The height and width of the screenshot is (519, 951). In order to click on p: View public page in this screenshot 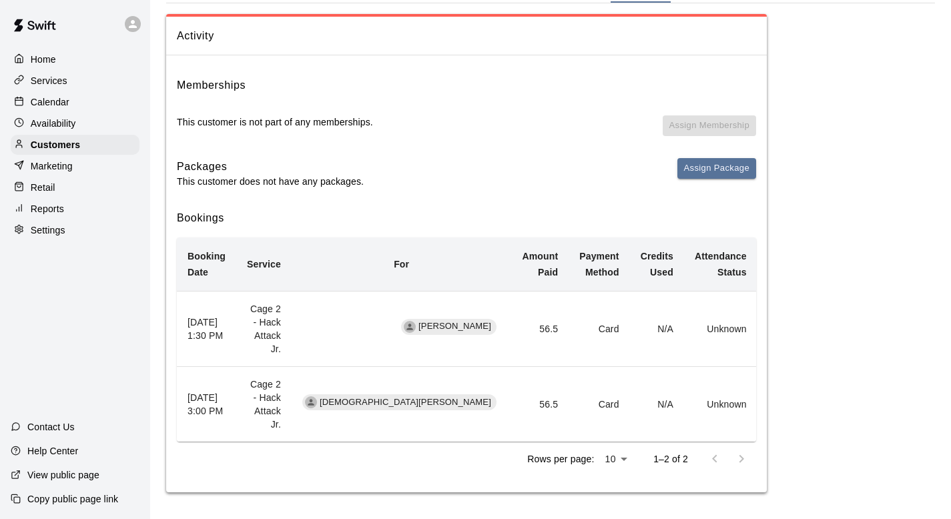, I will do `click(63, 475)`.